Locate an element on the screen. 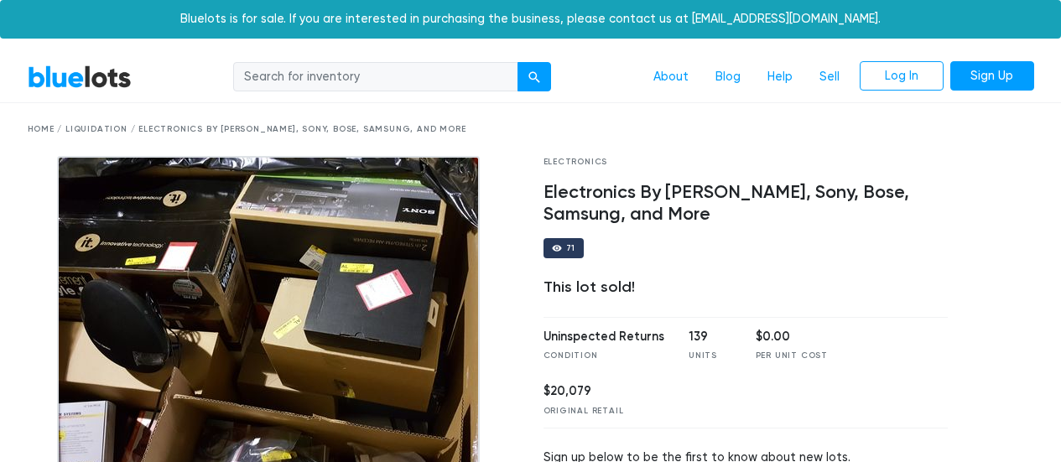  div: 139 is located at coordinates (710, 337).